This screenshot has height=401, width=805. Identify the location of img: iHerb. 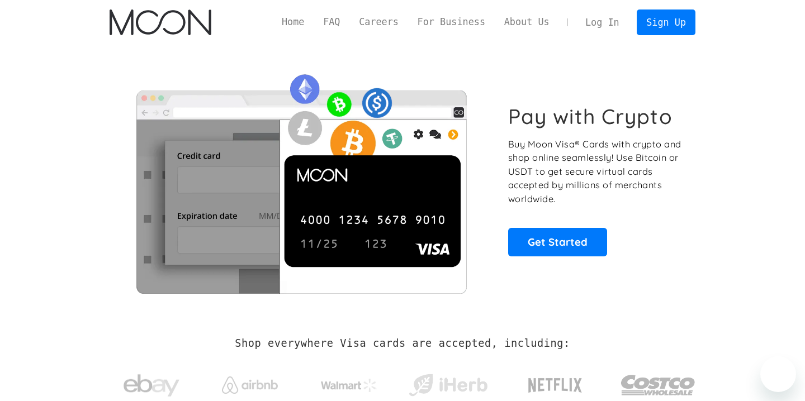
(448, 386).